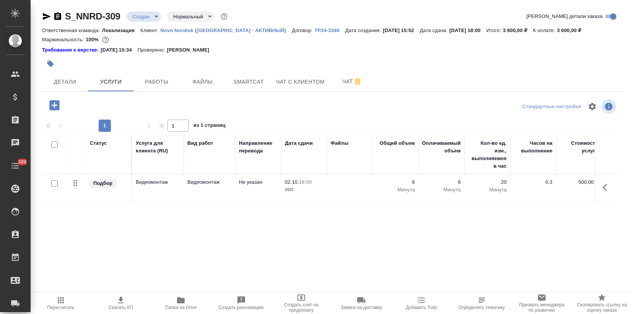 This screenshot has height=314, width=632. What do you see at coordinates (111, 82) in the screenshot?
I see `span: Услуги` at bounding box center [111, 82].